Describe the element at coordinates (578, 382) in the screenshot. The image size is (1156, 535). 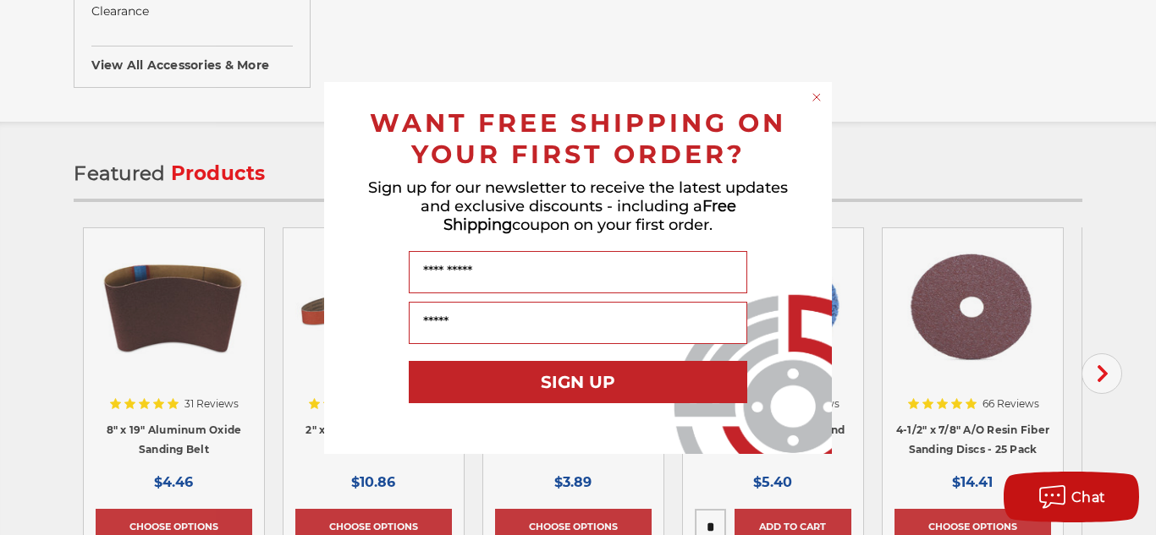
I see `button: SIGN UP` at that location.